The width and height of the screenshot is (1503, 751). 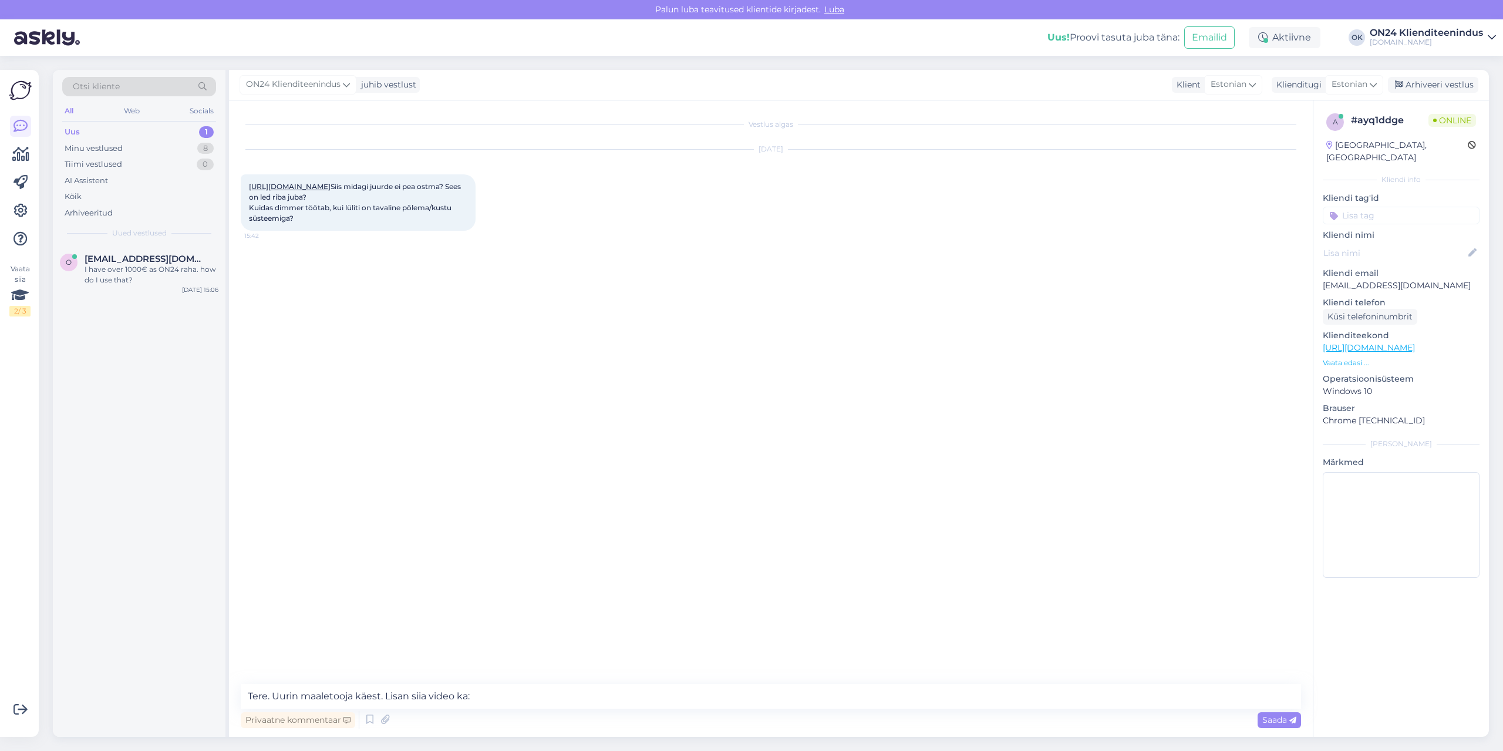 I want to click on span: Uued vestlused, so click(x=139, y=233).